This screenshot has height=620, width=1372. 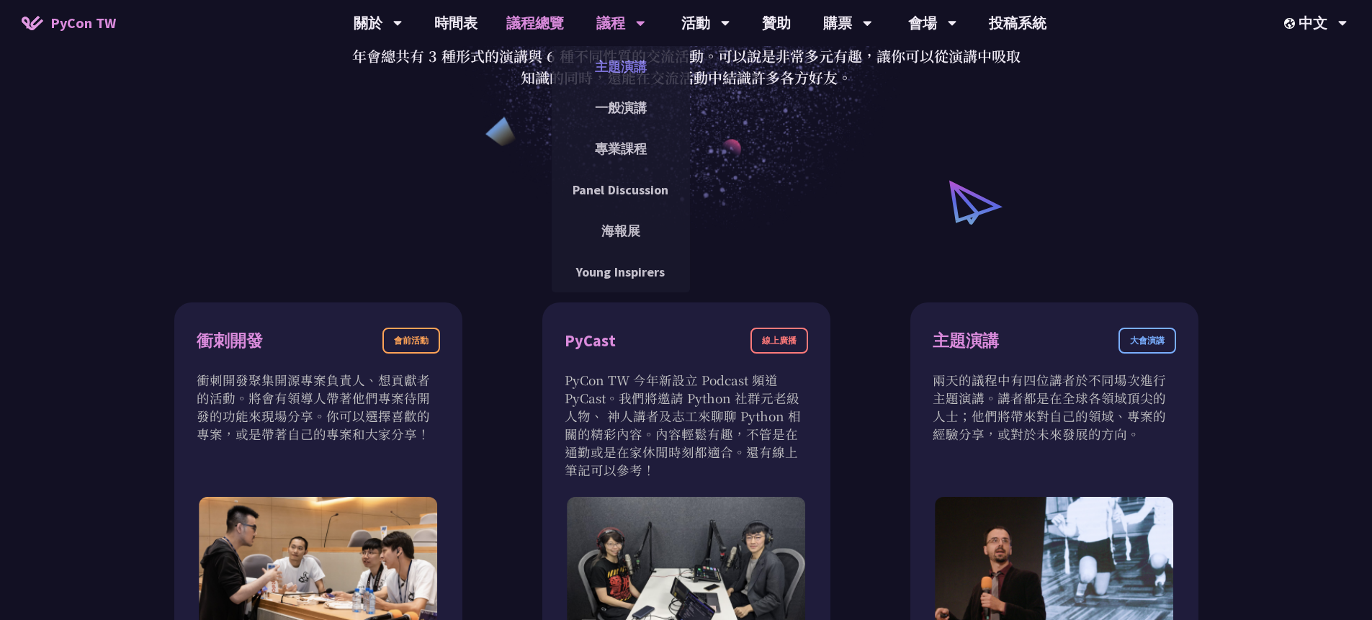 What do you see at coordinates (230, 341) in the screenshot?
I see `div: 衝刺開發` at bounding box center [230, 341].